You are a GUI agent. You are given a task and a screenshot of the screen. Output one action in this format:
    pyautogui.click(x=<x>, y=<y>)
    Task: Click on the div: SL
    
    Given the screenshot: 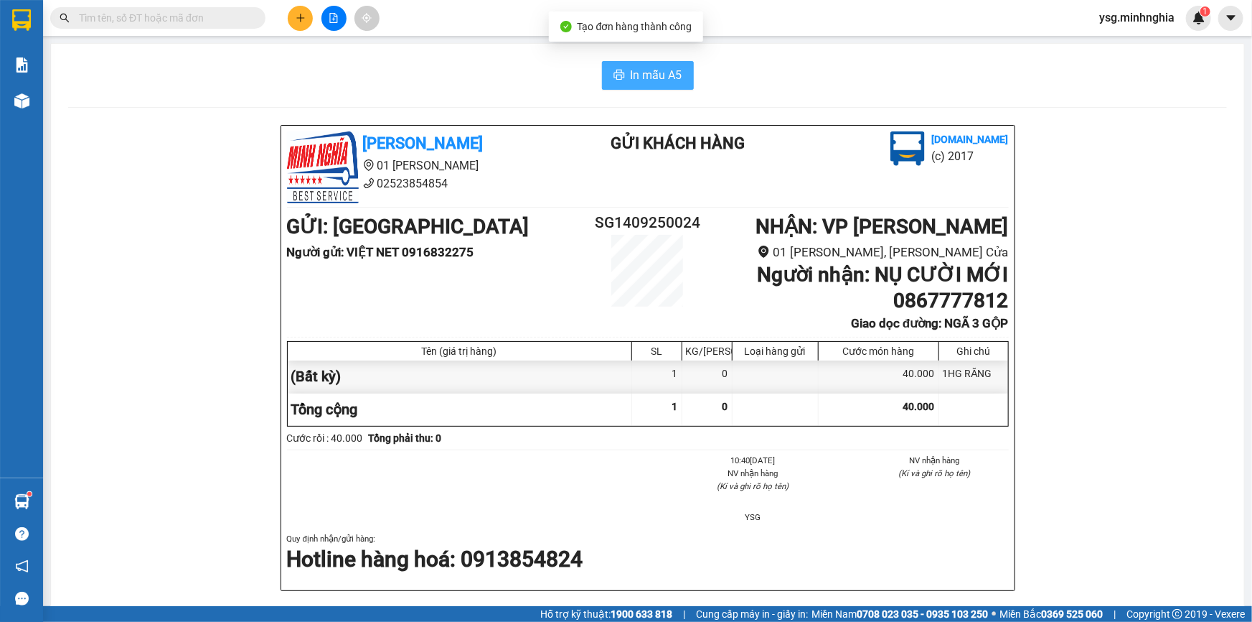 What is the action you would take?
    pyautogui.click(x=657, y=351)
    